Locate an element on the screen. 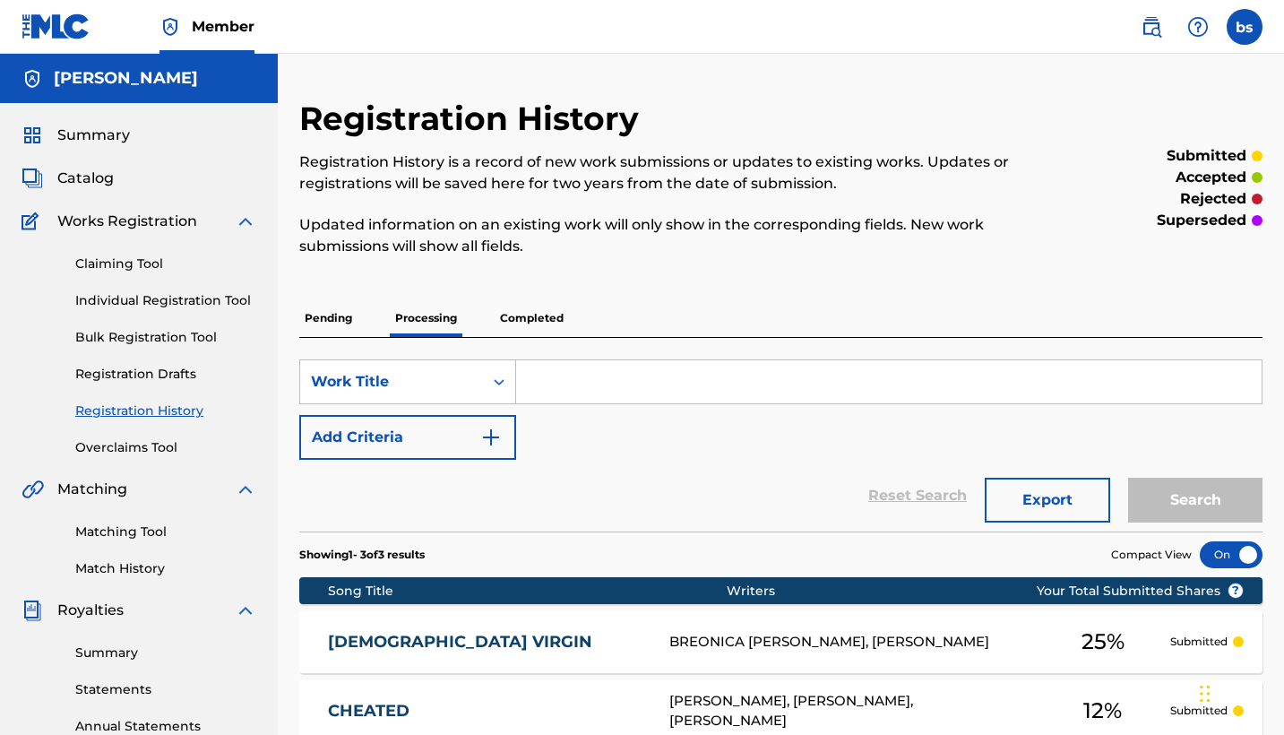 This screenshot has width=1284, height=735. p: submitted is located at coordinates (1206, 156).